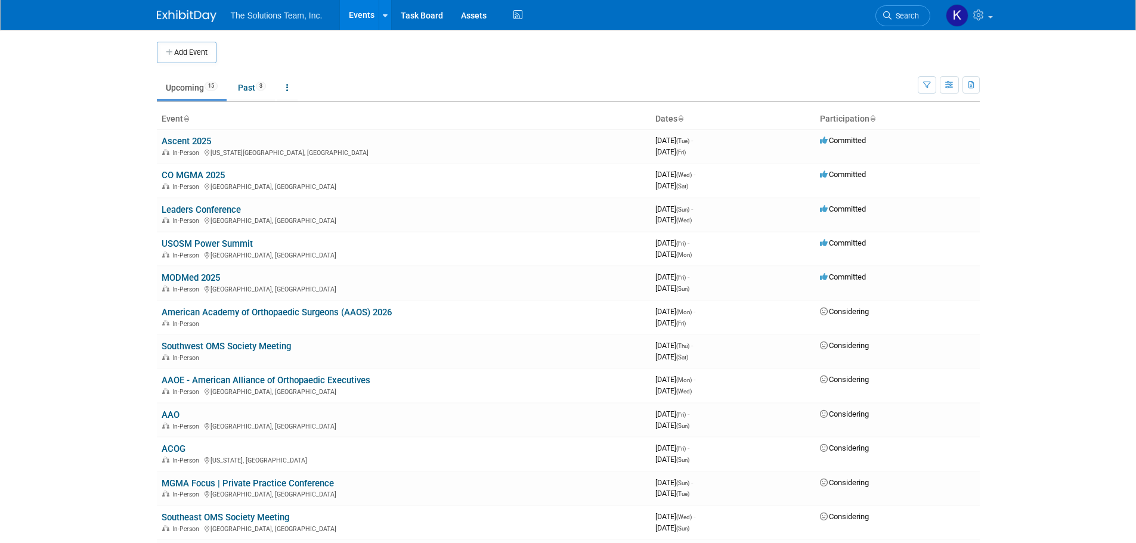 This screenshot has height=543, width=1136. I want to click on a: Southwest OMS Society Meeting, so click(226, 346).